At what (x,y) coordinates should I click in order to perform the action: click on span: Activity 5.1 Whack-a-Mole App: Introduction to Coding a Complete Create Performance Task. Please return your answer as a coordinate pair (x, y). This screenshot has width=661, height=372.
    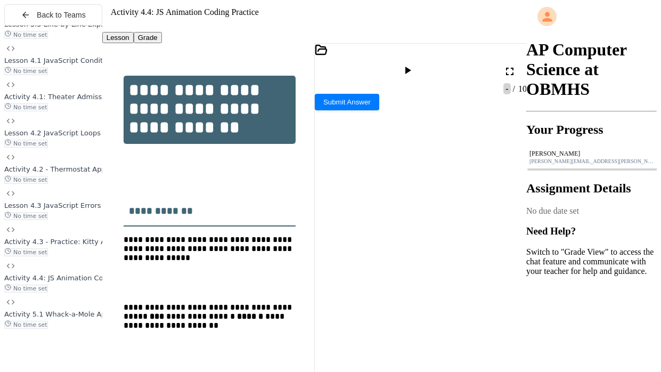
    Looking at the image, I should click on (163, 314).